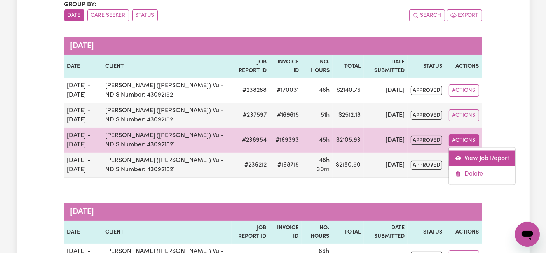 The width and height of the screenshot is (546, 253). Describe the element at coordinates (80, 5) in the screenshot. I see `span: Group by:` at that location.